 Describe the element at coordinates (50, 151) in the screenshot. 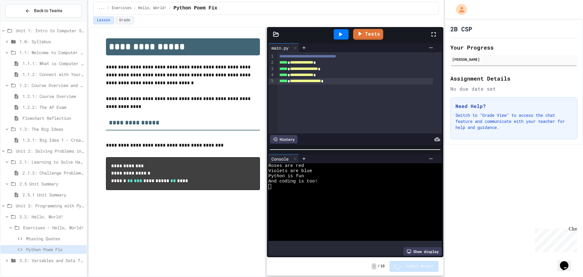

I see `span: Unit 2: Solving Problems in Computer Science` at that location.